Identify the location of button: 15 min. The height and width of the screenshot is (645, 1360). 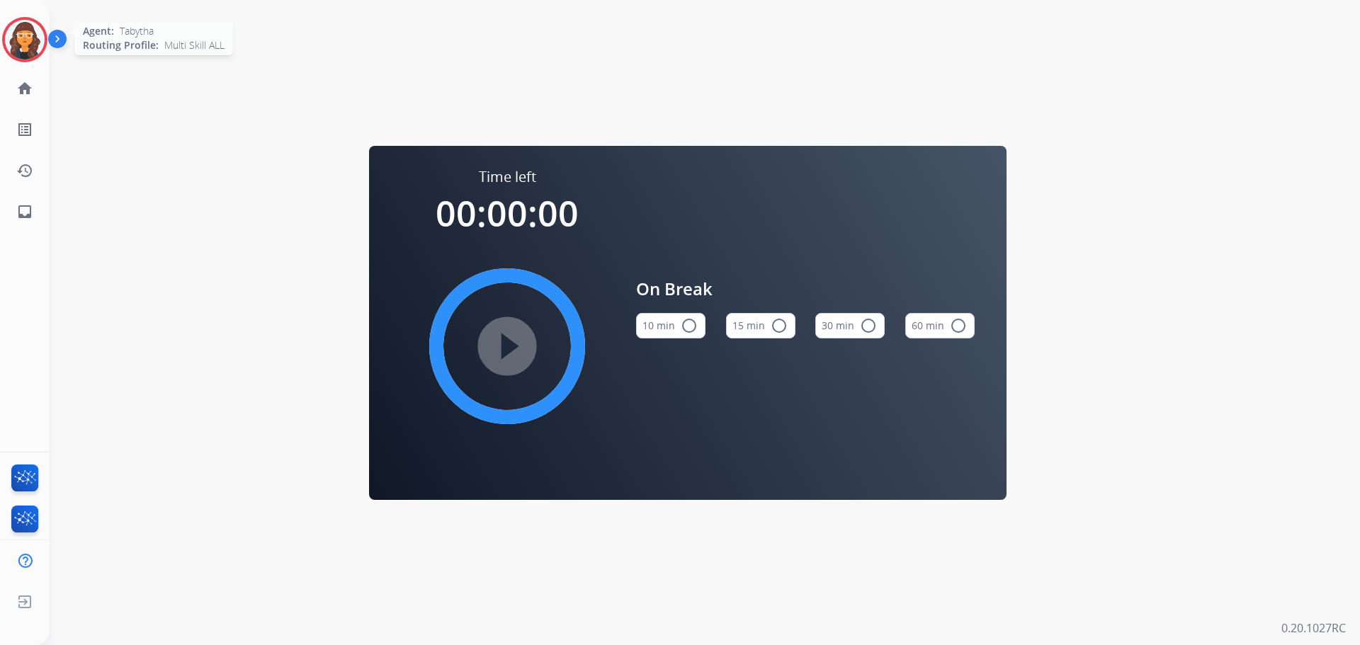
(761, 326).